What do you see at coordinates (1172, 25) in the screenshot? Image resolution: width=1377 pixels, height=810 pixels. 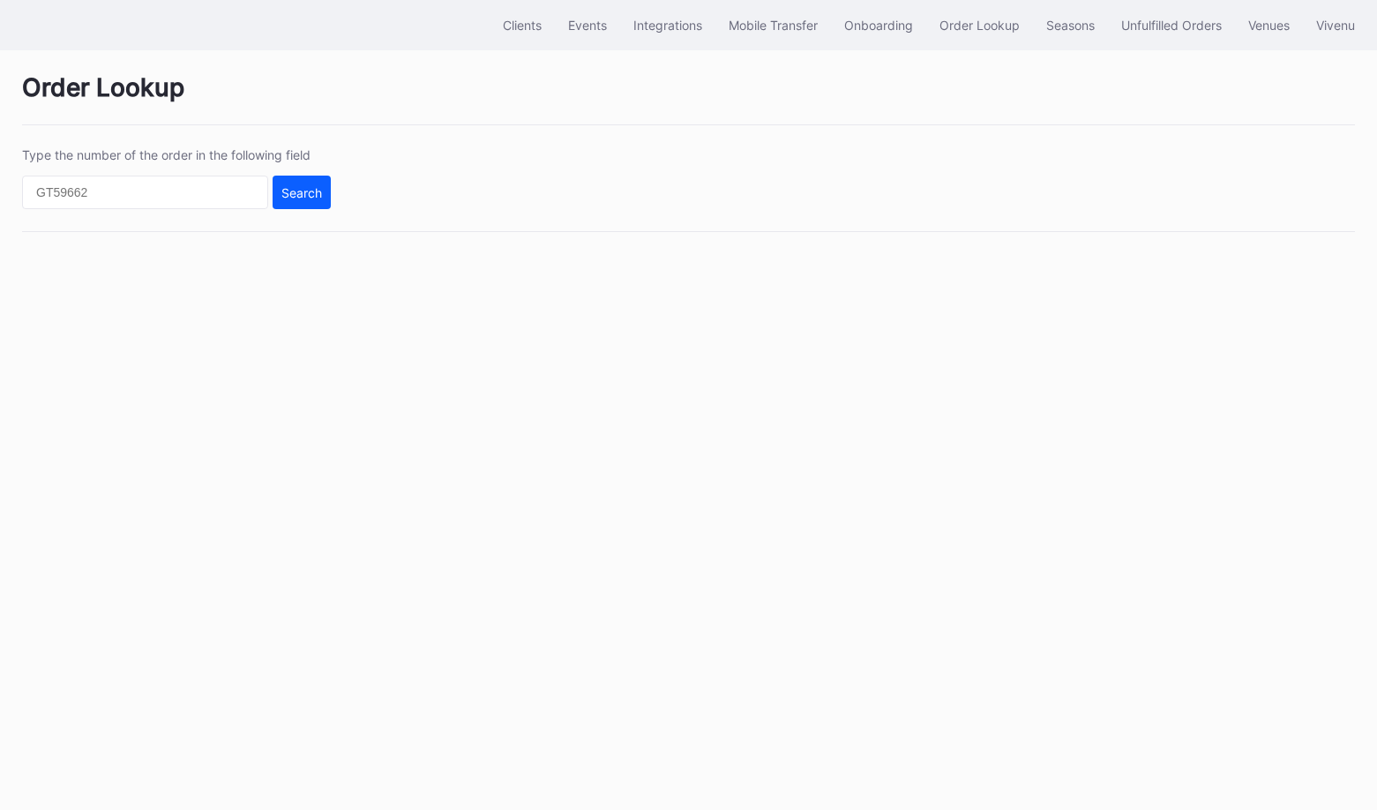 I see `button: Unfulfilled Orders` at bounding box center [1172, 25].